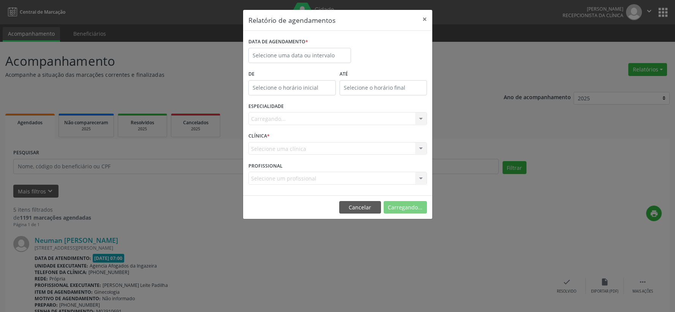 This screenshot has height=312, width=675. What do you see at coordinates (292, 88) in the screenshot?
I see `input: Selecione o horário inicial` at bounding box center [292, 88].